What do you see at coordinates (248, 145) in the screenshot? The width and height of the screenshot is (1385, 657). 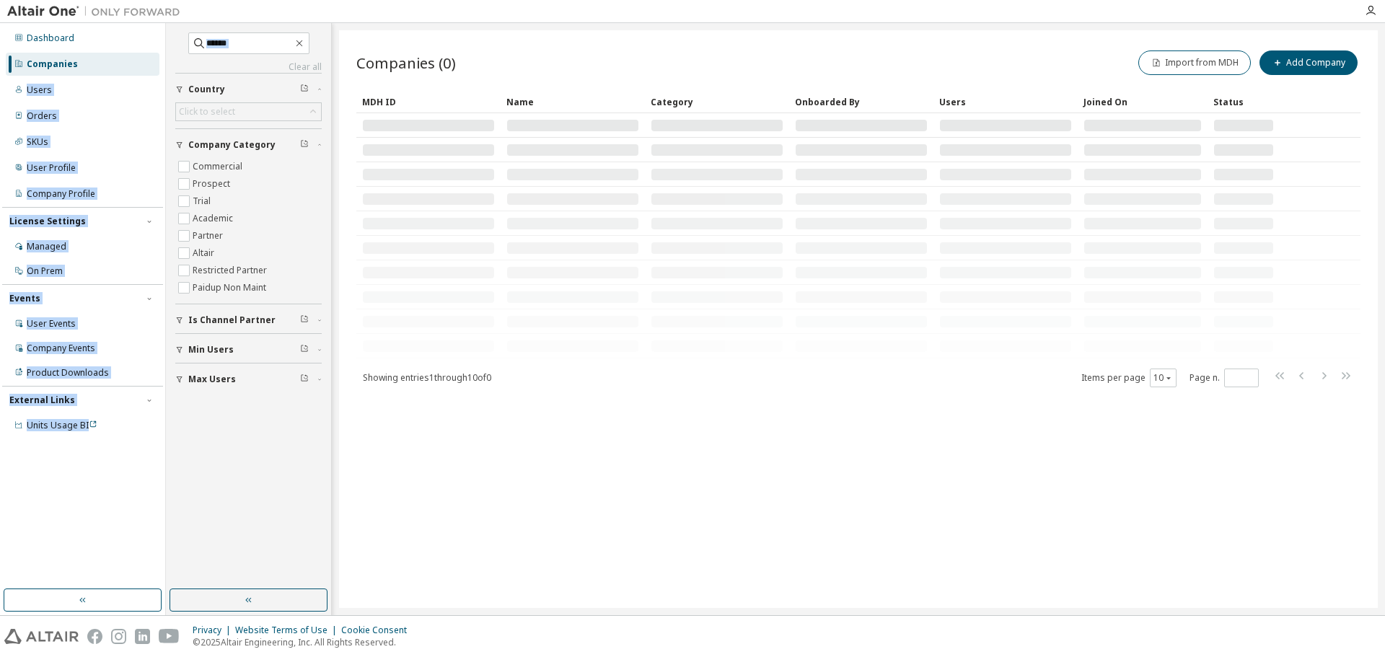 I see `button: Company Category` at bounding box center [248, 145].